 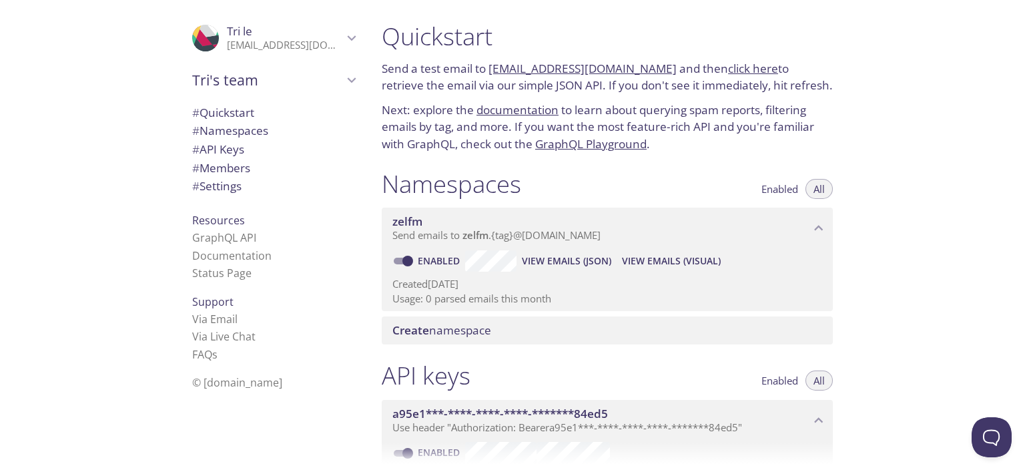 I want to click on span: Settings, so click(x=217, y=186).